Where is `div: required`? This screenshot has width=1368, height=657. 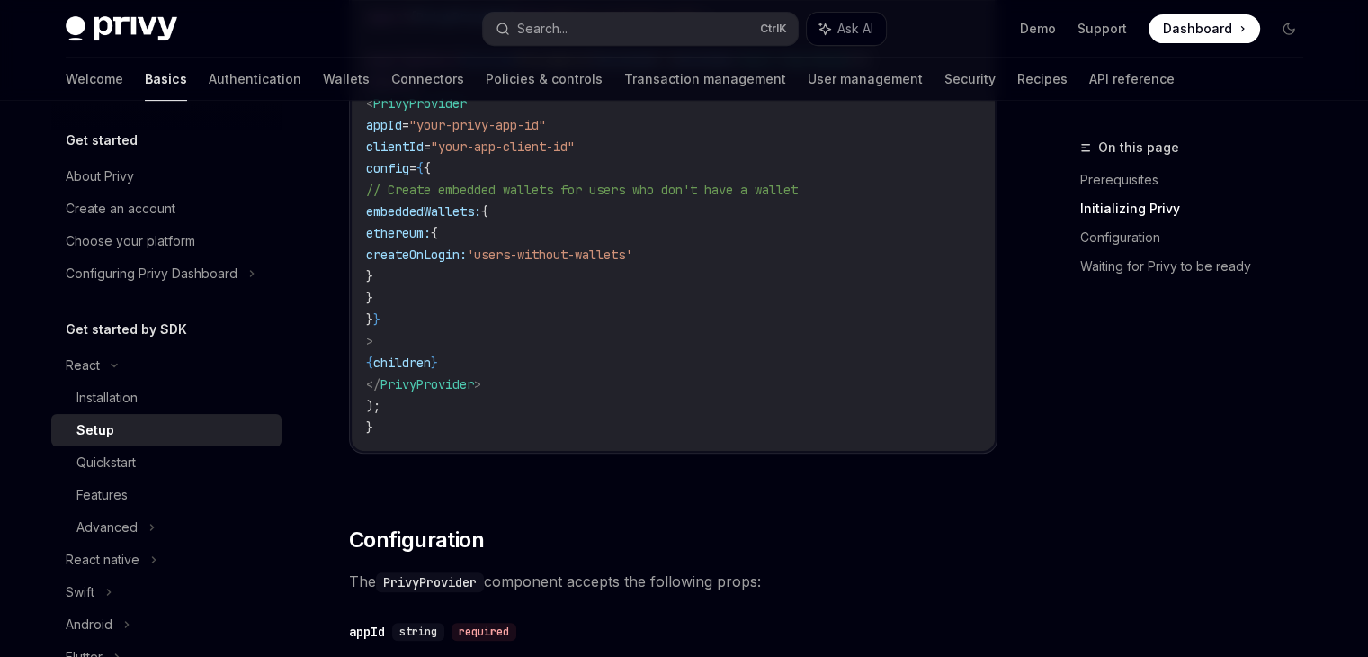 div: required is located at coordinates (484, 632).